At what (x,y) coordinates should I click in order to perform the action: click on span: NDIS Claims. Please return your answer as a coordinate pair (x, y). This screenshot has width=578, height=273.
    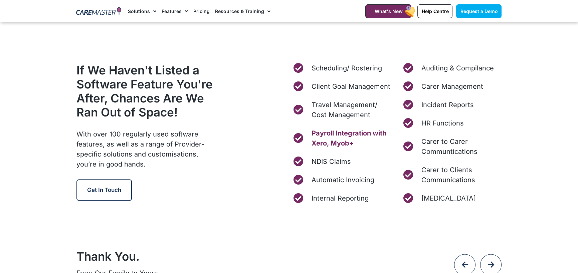
    Looking at the image, I should click on (330, 162).